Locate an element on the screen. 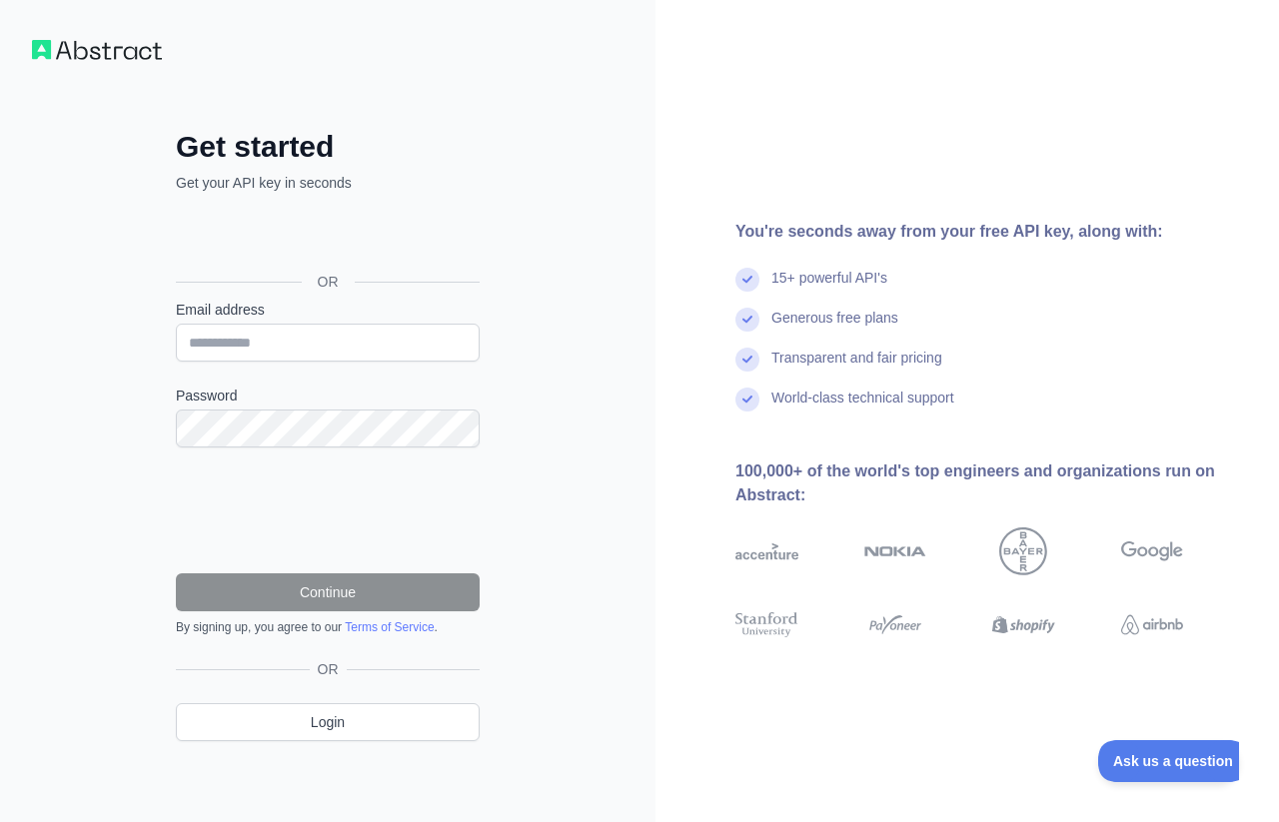 This screenshot has width=1279, height=822. img: accenture is located at coordinates (766, 552).